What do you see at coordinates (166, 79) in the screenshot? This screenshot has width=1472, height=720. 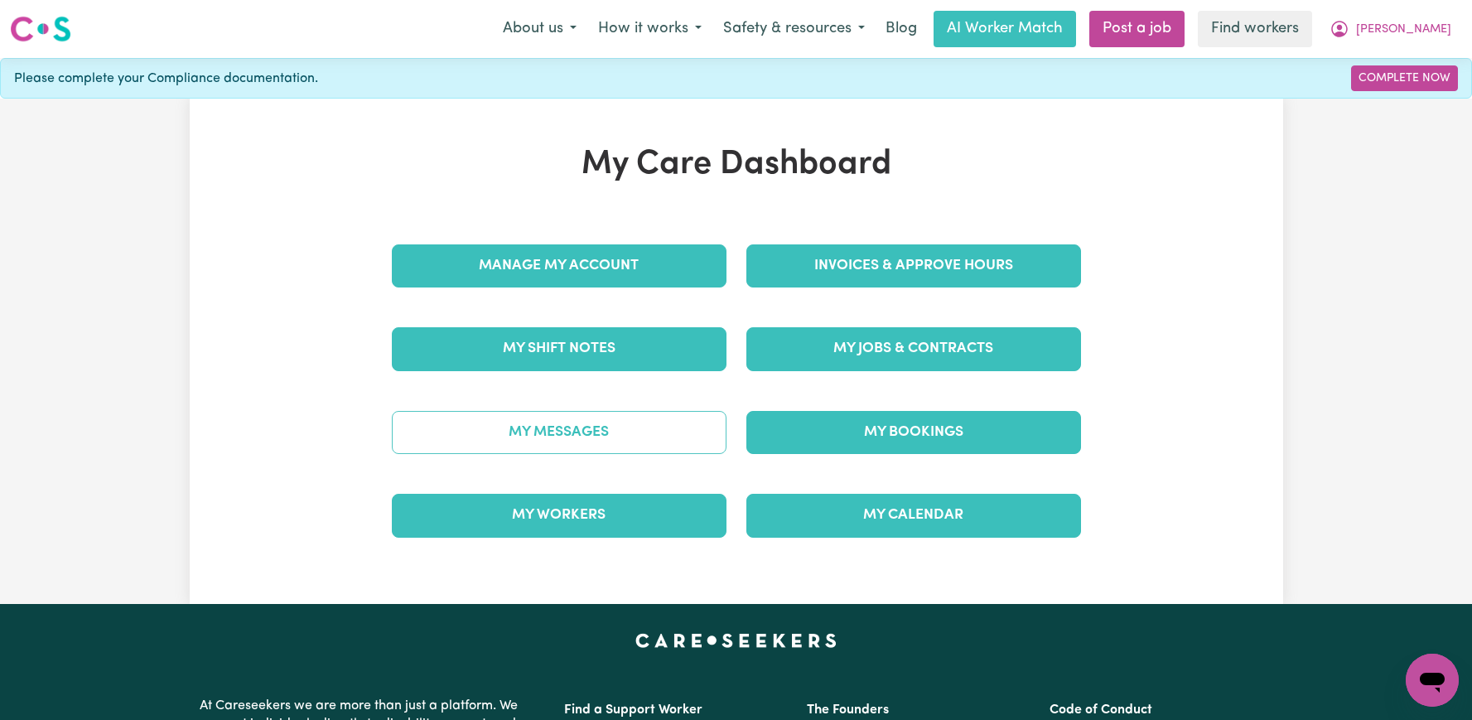 I see `span: Please complete your Compliance documentation.` at bounding box center [166, 79].